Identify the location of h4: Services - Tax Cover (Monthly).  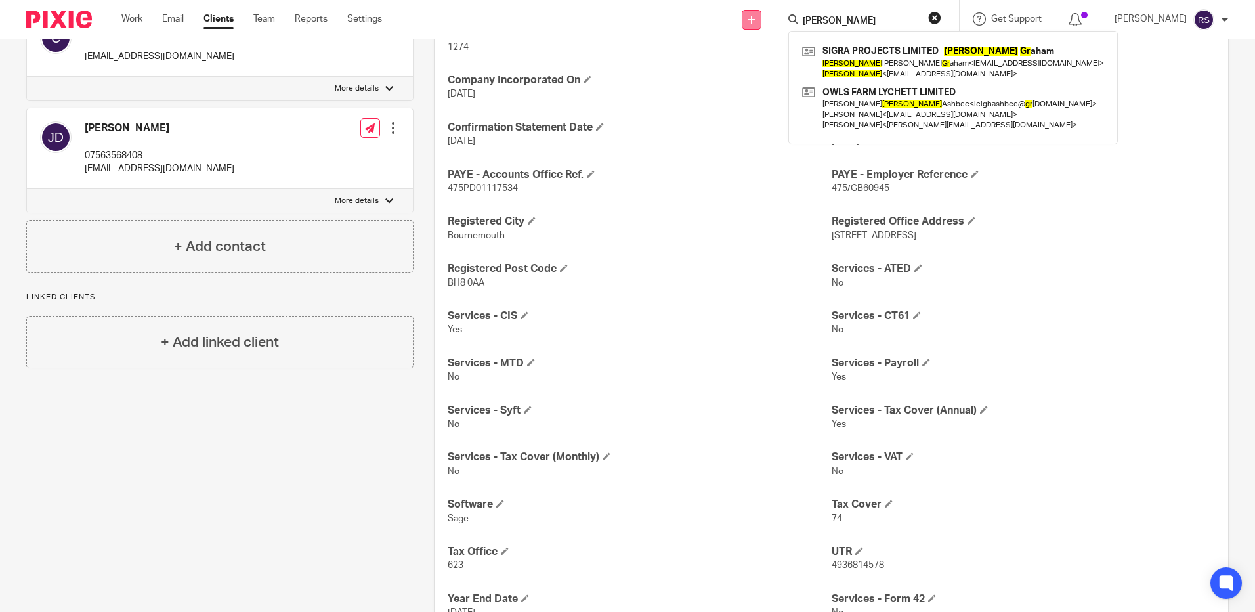
(639, 457).